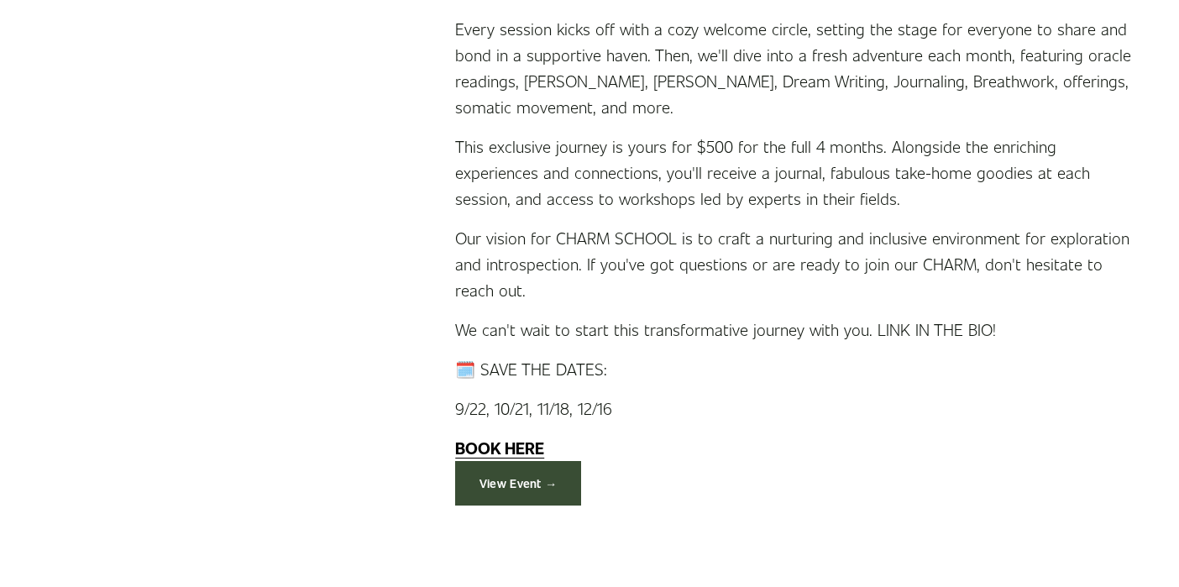  Describe the element at coordinates (500, 447) in the screenshot. I see `a: BOOK HERE` at that location.